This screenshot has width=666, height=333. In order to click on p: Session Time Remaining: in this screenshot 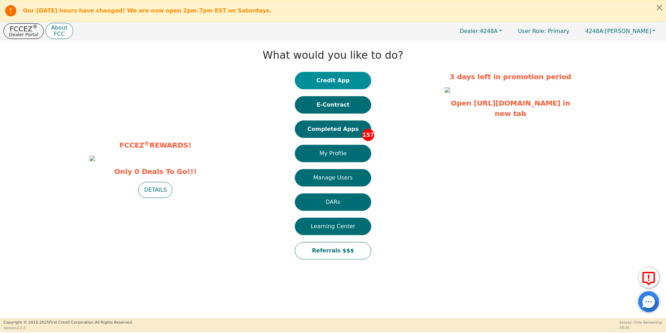, I will do `click(641, 322)`.